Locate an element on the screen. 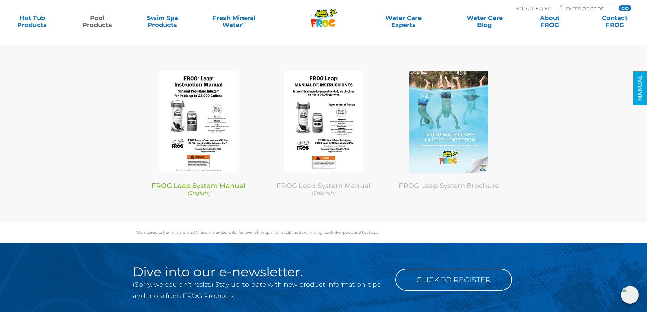 This screenshot has height=312, width=647. a: Click to Register is located at coordinates (453, 279).